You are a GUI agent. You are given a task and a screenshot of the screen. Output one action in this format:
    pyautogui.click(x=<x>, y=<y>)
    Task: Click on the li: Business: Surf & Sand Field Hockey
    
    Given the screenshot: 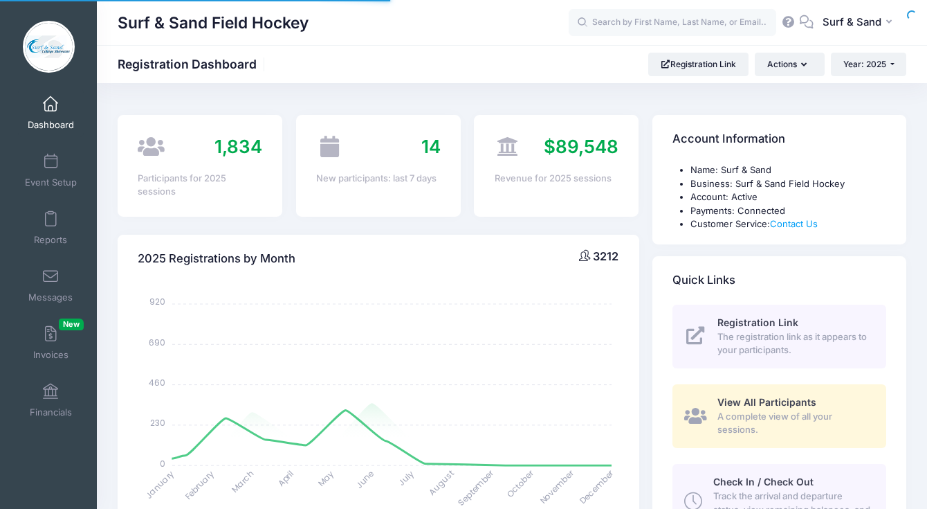 What is the action you would take?
    pyautogui.click(x=788, y=184)
    